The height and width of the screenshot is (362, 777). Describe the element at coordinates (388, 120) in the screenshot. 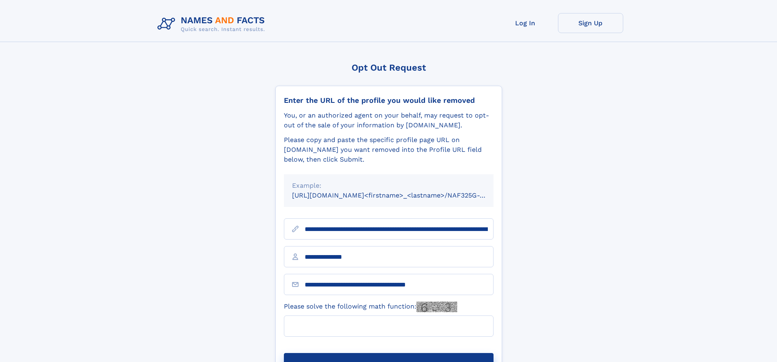

I see `div: You, or an authorized agent on your behalf, may request to opt-out of the sale of your informatio...` at that location.